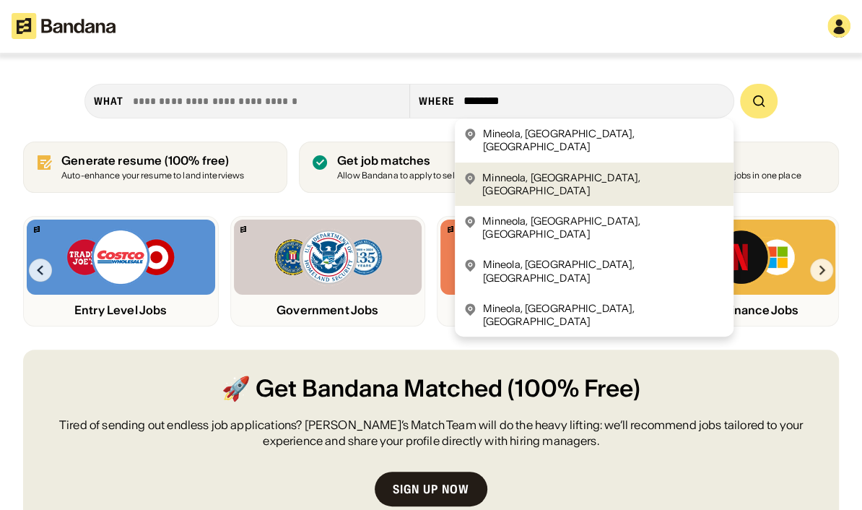 The width and height of the screenshot is (862, 510). What do you see at coordinates (742, 271) in the screenshot?
I see `a: Bandana logoBank of America, Netflix, Microsoft logosTech & Finance Jobs` at bounding box center [742, 271].